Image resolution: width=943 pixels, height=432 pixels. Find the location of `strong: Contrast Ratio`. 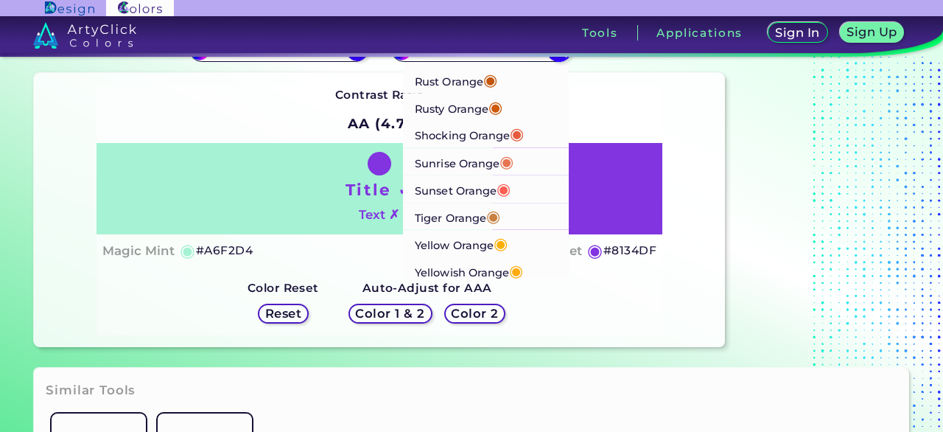

strong: Contrast Ratio is located at coordinates (379, 94).